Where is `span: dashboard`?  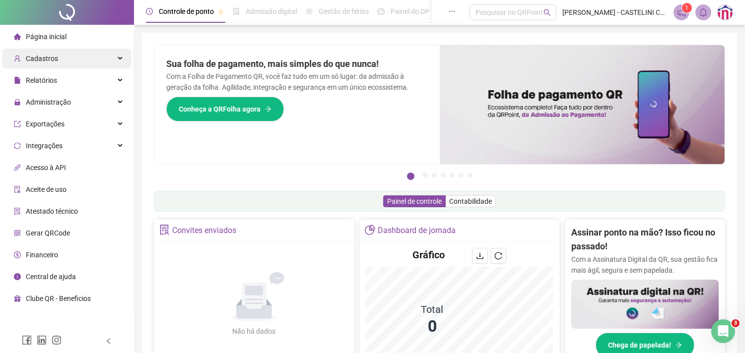 span: dashboard is located at coordinates (381, 11).